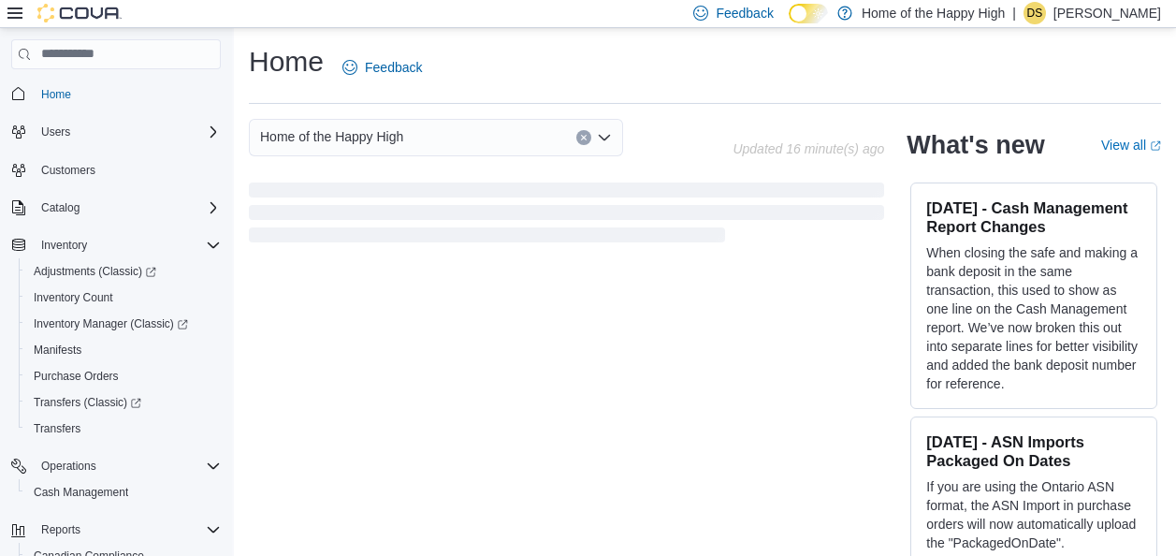 This screenshot has height=556, width=1176. Describe the element at coordinates (975, 145) in the screenshot. I see `h2: What's new` at that location.